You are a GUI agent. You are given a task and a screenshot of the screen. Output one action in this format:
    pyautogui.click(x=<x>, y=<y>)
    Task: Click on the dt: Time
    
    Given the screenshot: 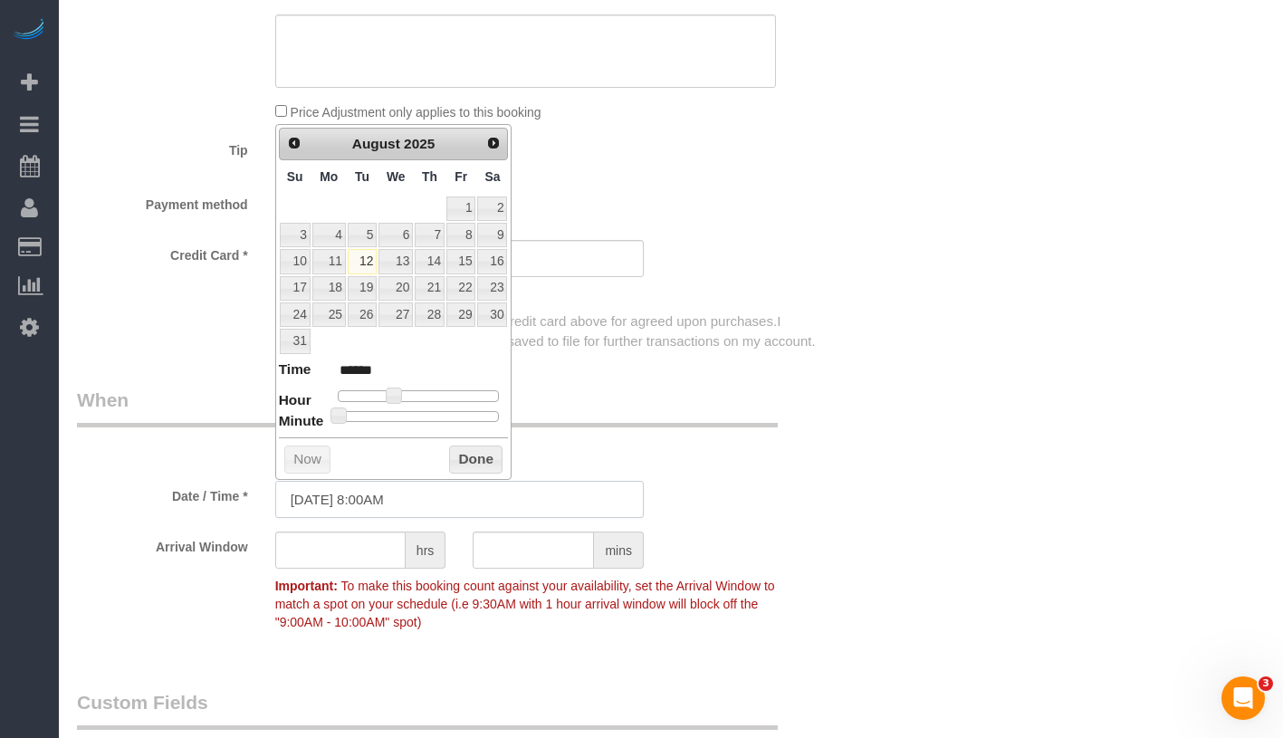 What is the action you would take?
    pyautogui.click(x=295, y=370)
    